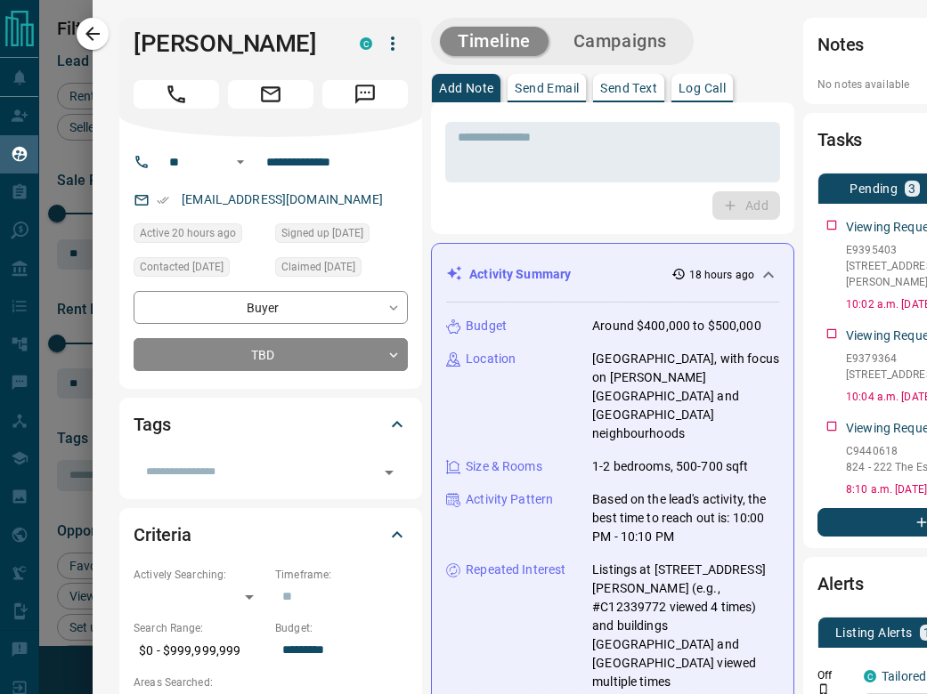 This screenshot has height=694, width=927. What do you see at coordinates (341, 575) in the screenshot?
I see `p: Timeframe:` at bounding box center [341, 575].